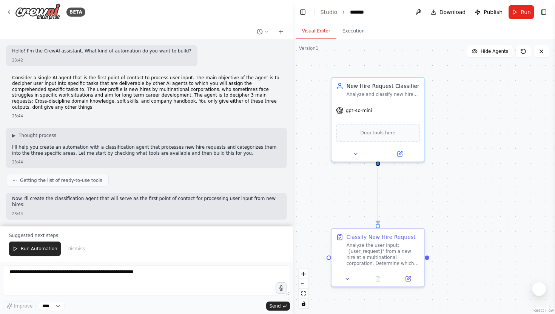  Describe the element at coordinates (316, 31) in the screenshot. I see `button: Visual Editor` at that location.